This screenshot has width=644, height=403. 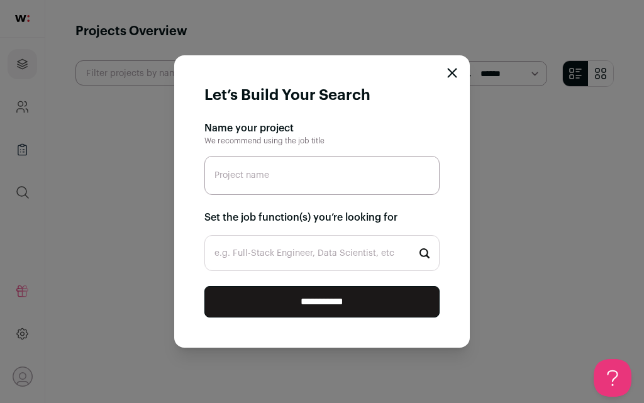 What do you see at coordinates (452, 73) in the screenshot?
I see `button: Close modal` at bounding box center [452, 73].